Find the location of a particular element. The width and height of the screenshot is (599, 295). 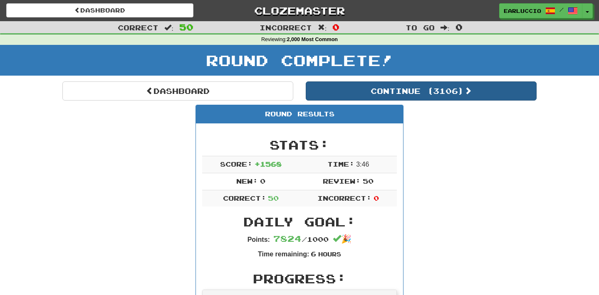

strong: 2,000 Most Common is located at coordinates (312, 39).